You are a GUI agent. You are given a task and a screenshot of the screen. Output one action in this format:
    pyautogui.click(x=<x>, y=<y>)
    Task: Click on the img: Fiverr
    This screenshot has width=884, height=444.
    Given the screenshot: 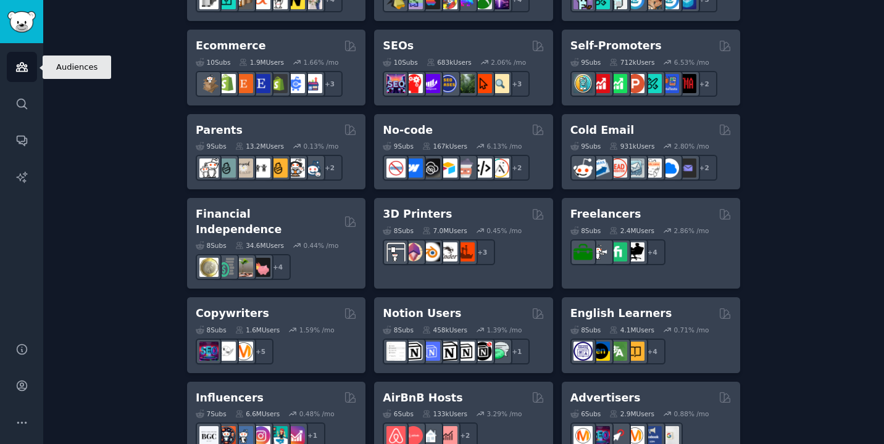 What is the action you would take?
    pyautogui.click(x=617, y=252)
    